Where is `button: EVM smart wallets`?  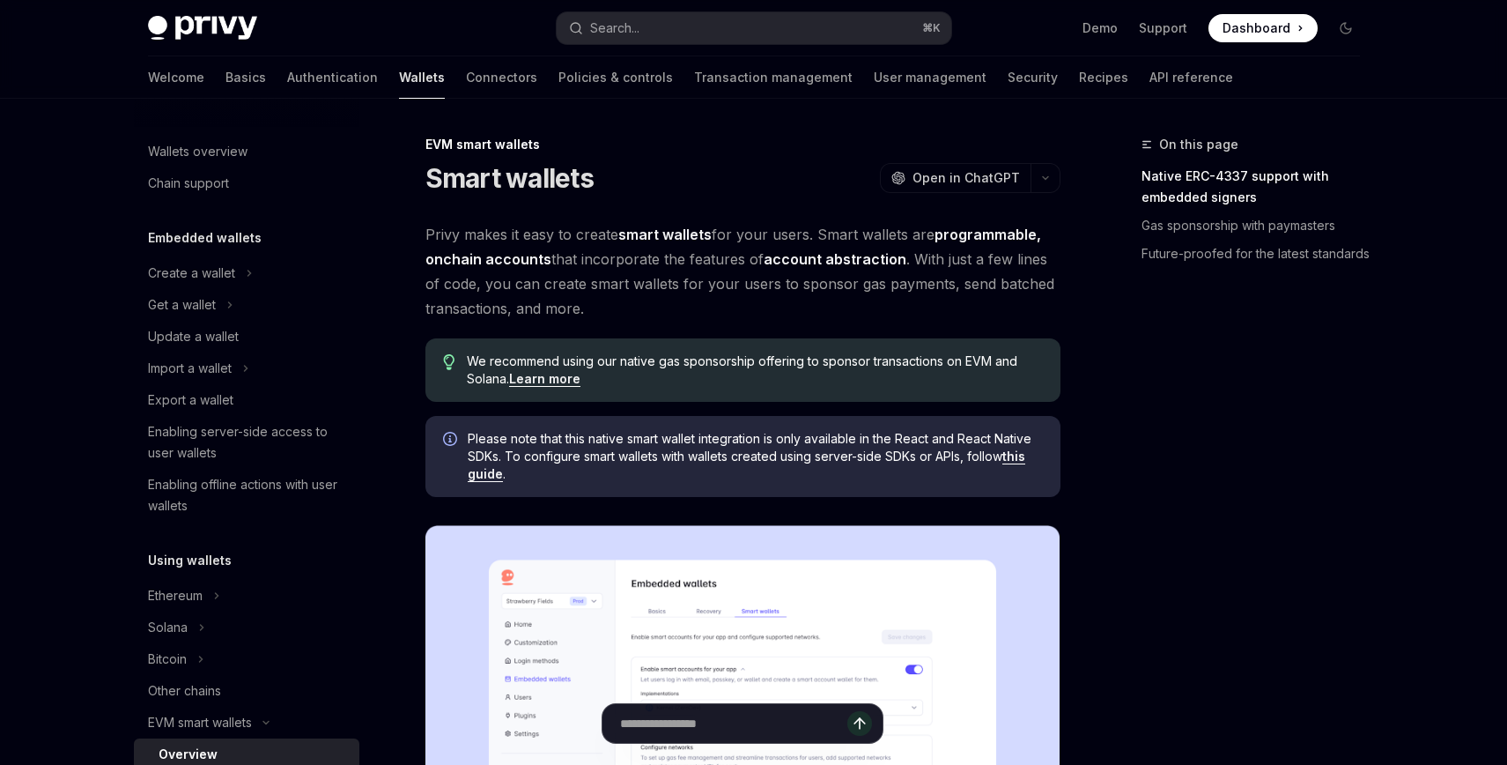 button: EVM smart wallets is located at coordinates (247, 722).